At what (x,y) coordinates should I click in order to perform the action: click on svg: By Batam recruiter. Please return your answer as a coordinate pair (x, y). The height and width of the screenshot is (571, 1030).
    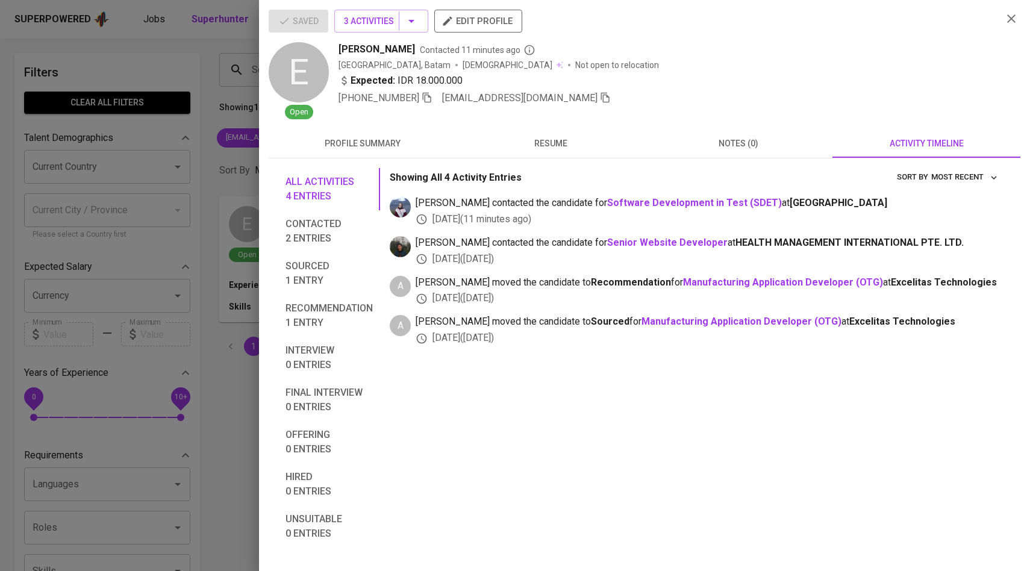
    Looking at the image, I should click on (529, 50).